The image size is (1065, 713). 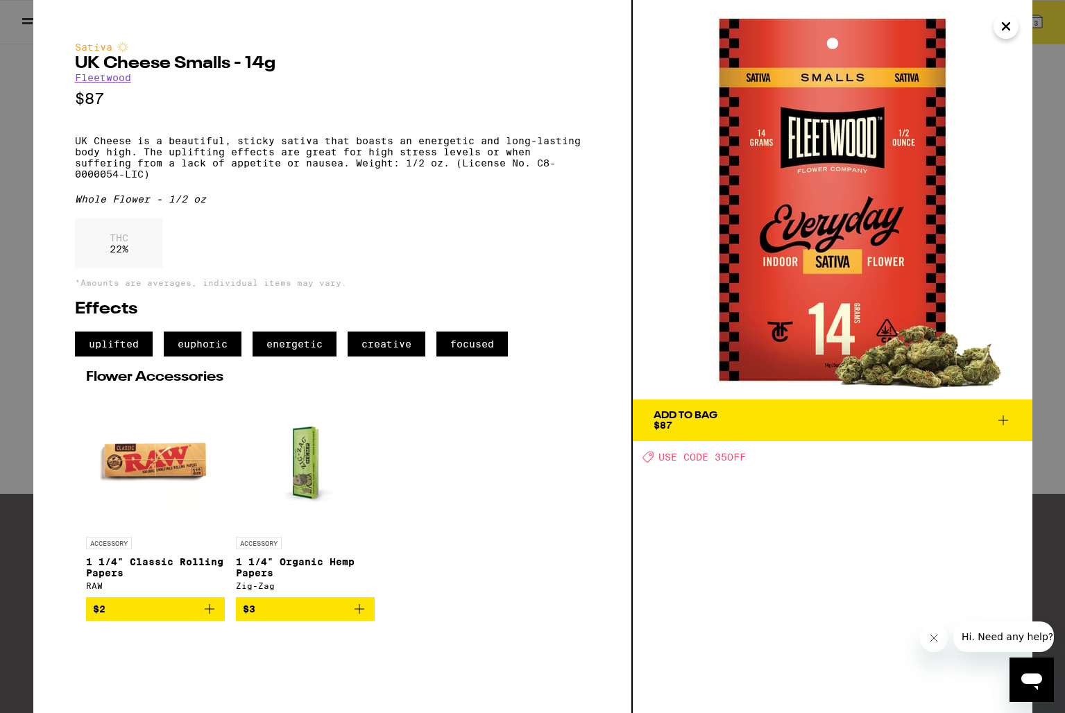 What do you see at coordinates (305, 586) in the screenshot?
I see `div: Zig-Zag` at bounding box center [305, 586].